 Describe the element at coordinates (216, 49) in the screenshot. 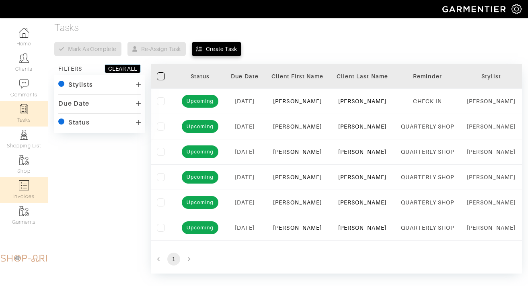

I see `button: Create Task` at that location.